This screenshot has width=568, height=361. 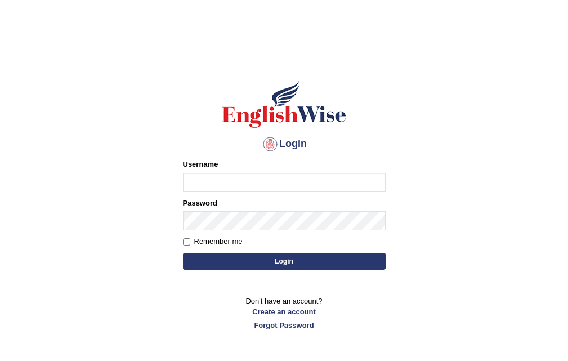 I want to click on img: Logo of English Wise sign in for intelligent practice with AI, so click(x=284, y=104).